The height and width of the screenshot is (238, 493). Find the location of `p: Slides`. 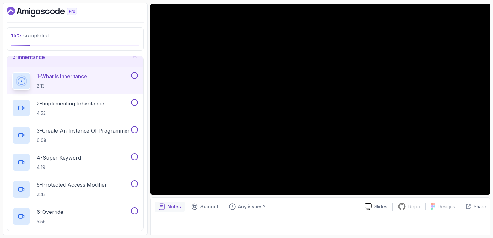

p: Slides is located at coordinates (381, 207).